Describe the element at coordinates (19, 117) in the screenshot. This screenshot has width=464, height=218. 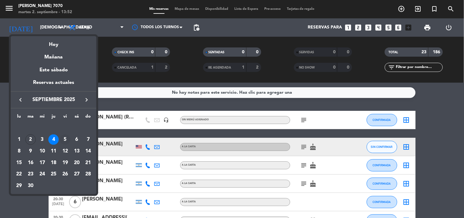
I see `th: lunes` at that location.